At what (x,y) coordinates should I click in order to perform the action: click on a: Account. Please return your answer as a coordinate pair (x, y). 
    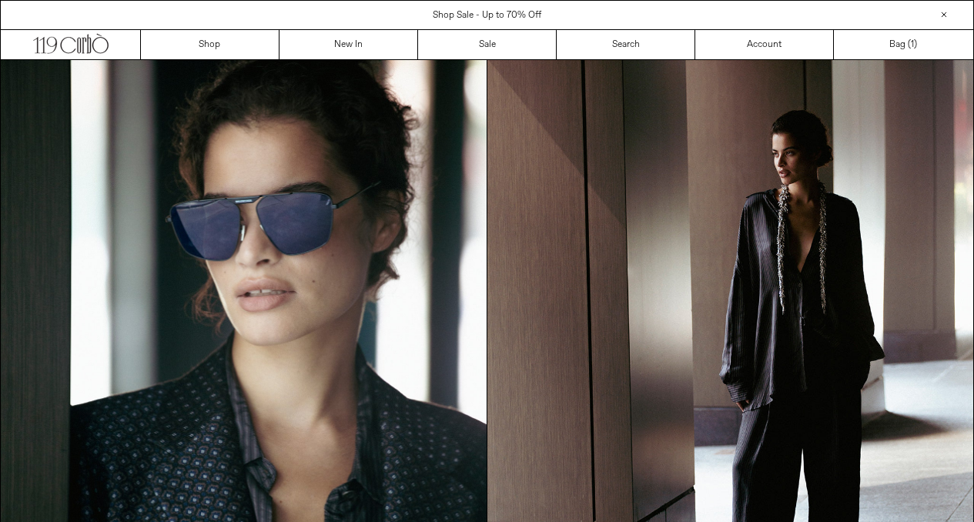
    Looking at the image, I should click on (764, 45).